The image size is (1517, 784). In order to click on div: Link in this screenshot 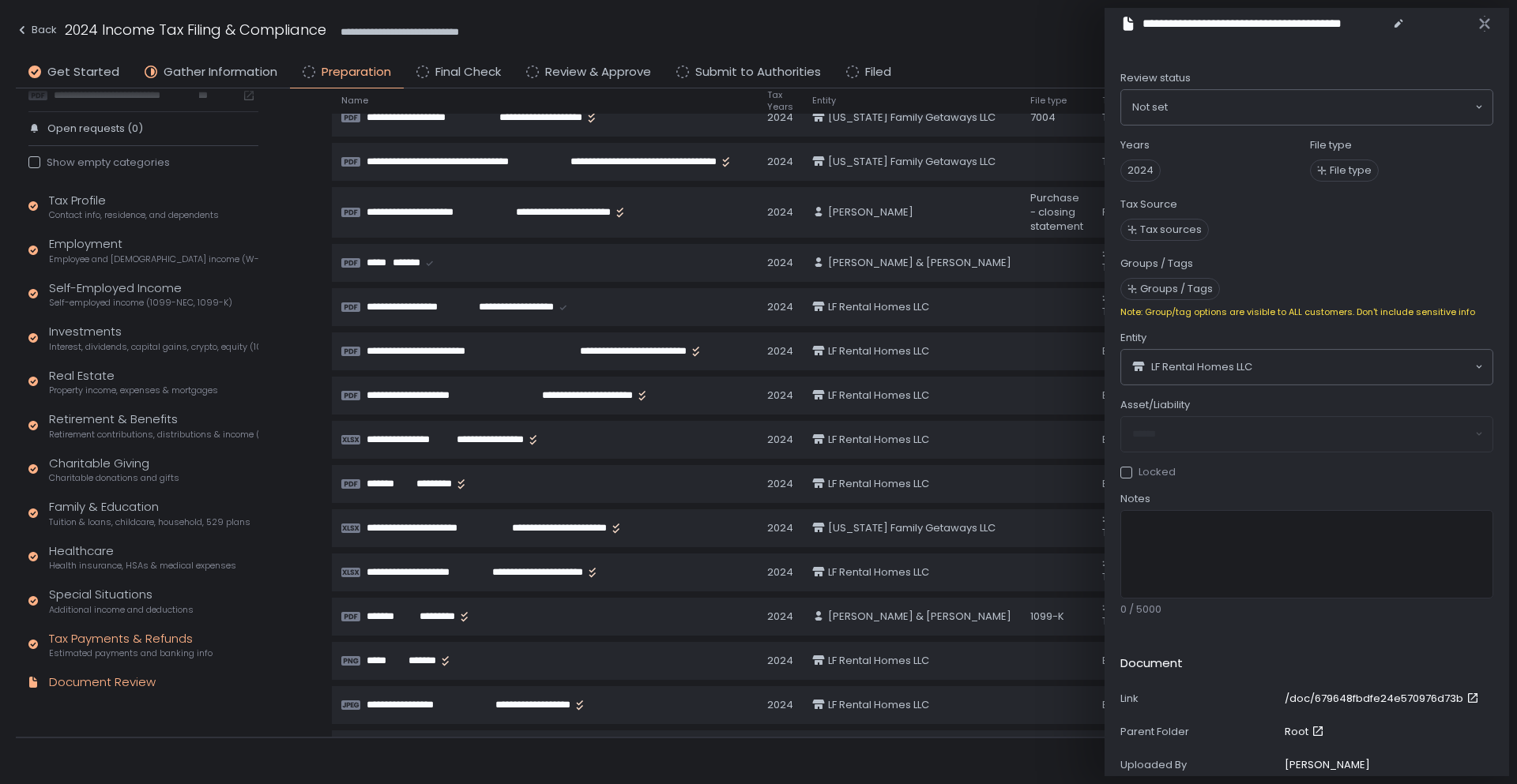, I will do `click(1199, 699)`.